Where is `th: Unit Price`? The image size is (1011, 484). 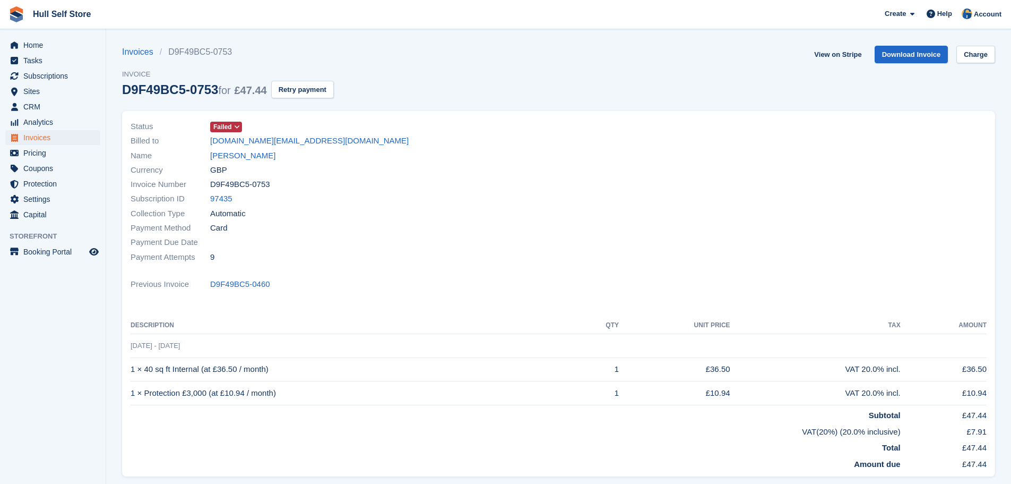
th: Unit Price is located at coordinates (675, 325).